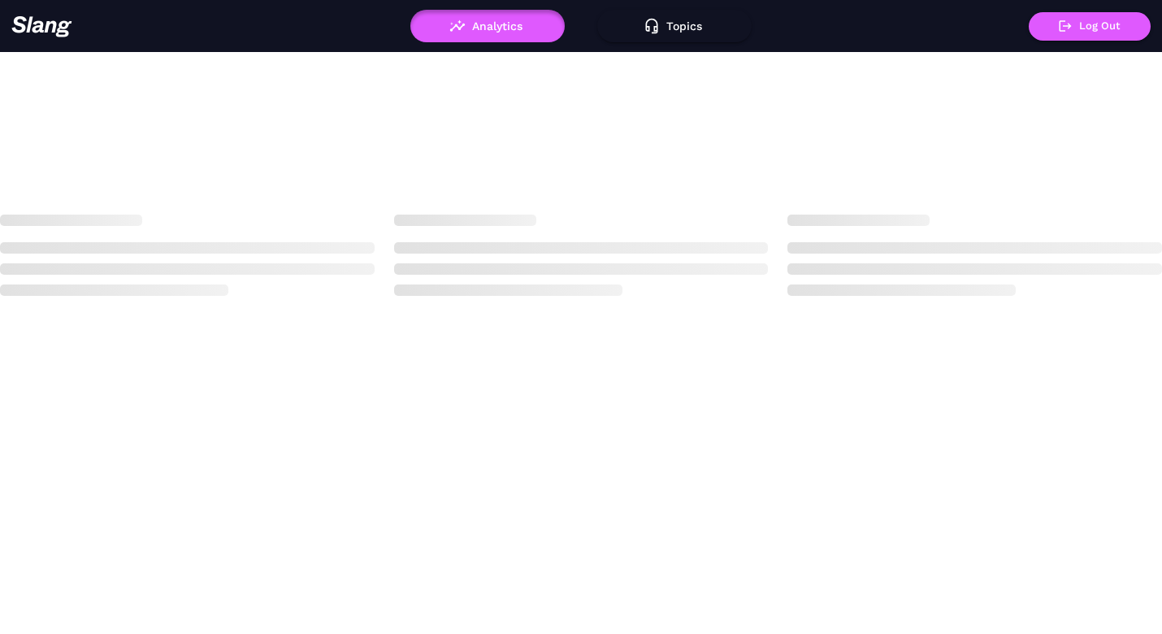 Image resolution: width=1162 pixels, height=634 pixels. I want to click on a: Topics, so click(674, 26).